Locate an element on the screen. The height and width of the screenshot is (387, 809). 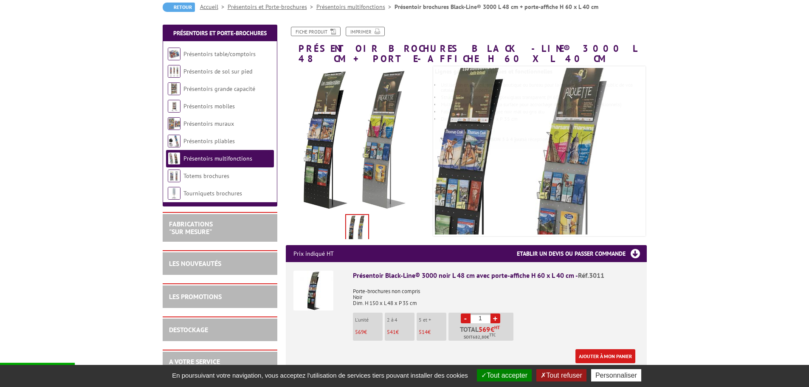
span: Soit € is located at coordinates (479, 337).